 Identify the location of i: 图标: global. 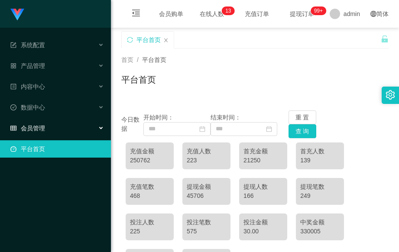
(373, 14).